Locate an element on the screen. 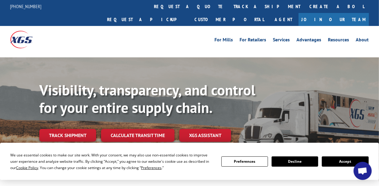 The height and width of the screenshot is (186, 379). button: Decline is located at coordinates (295, 162).